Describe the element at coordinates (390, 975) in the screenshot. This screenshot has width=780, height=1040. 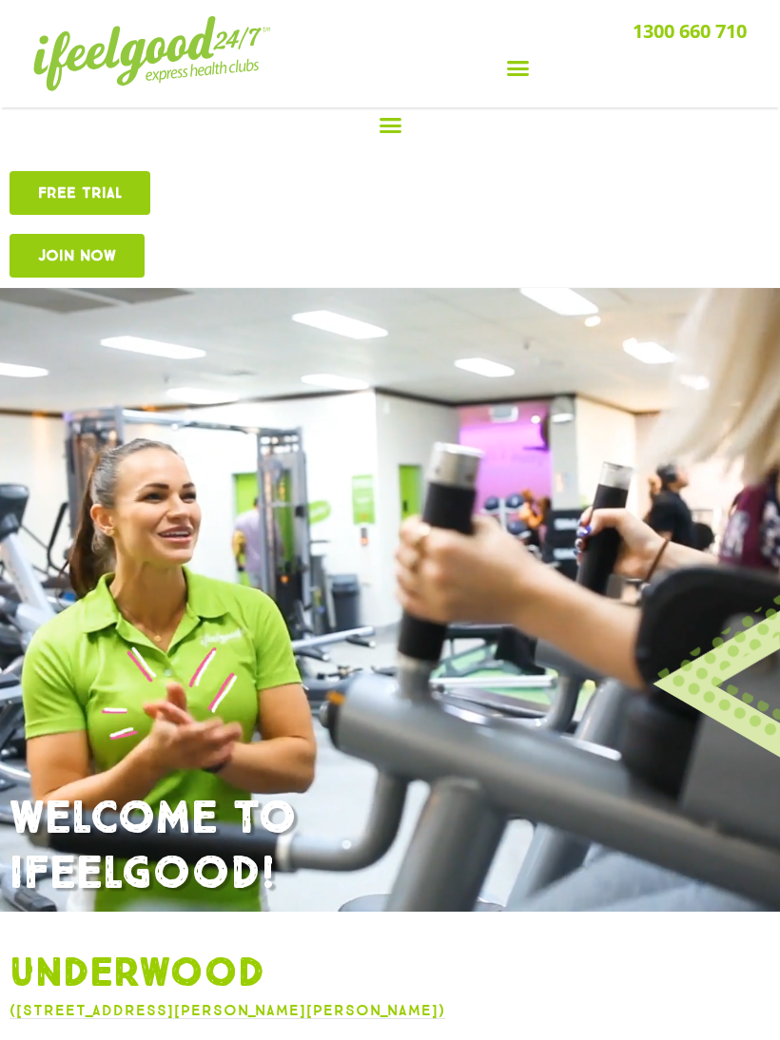
I see `h1: Underwood` at that location.